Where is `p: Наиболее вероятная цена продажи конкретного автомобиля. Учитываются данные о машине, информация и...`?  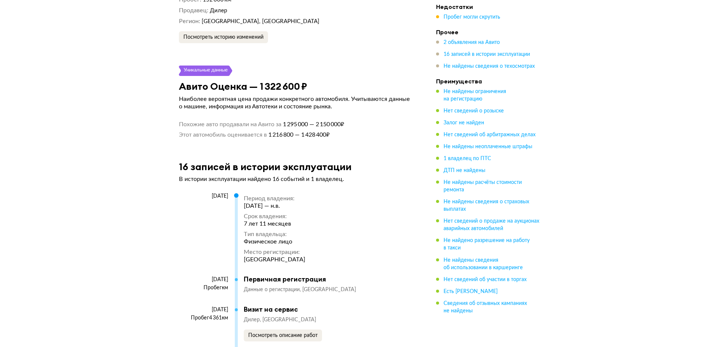
p: Наиболее вероятная цена продажи конкретного автомобиля. Учитываются данные о машине, информация и... is located at coordinates (296, 103).